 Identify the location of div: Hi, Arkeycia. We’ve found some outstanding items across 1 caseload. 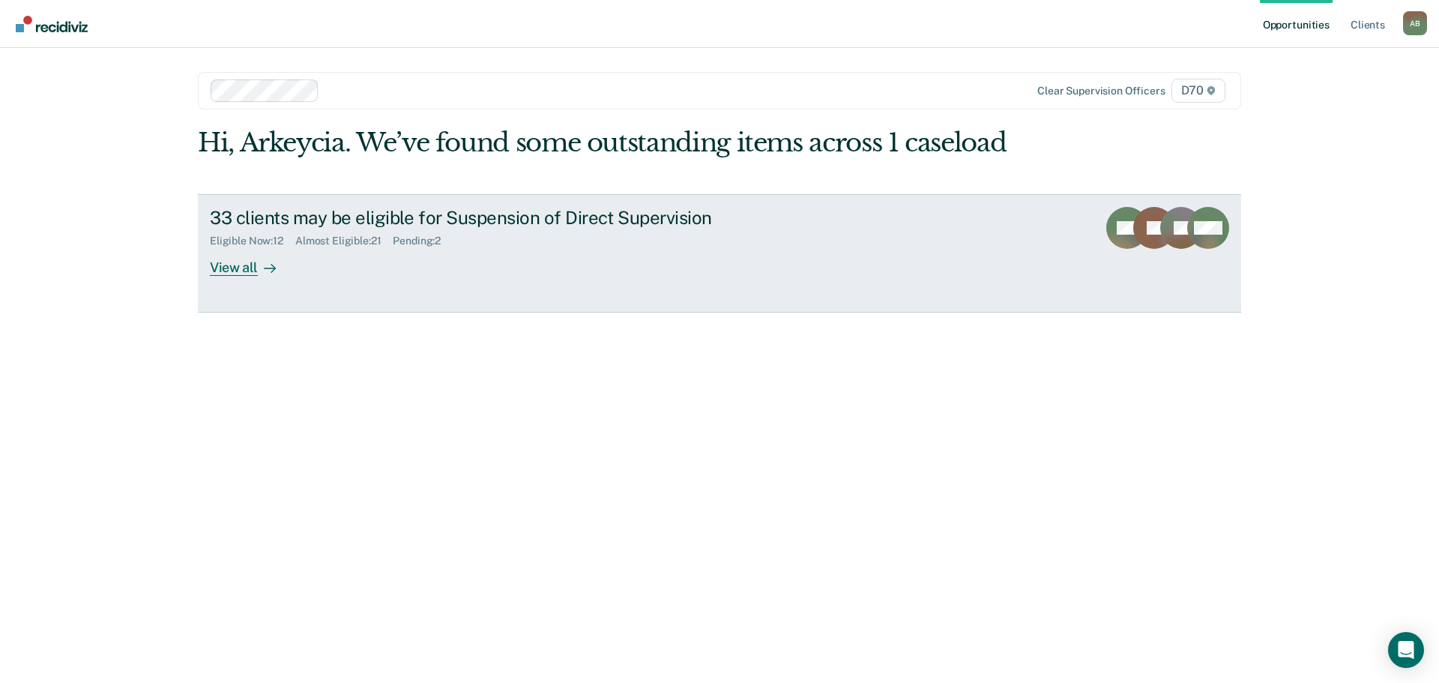
(615, 142).